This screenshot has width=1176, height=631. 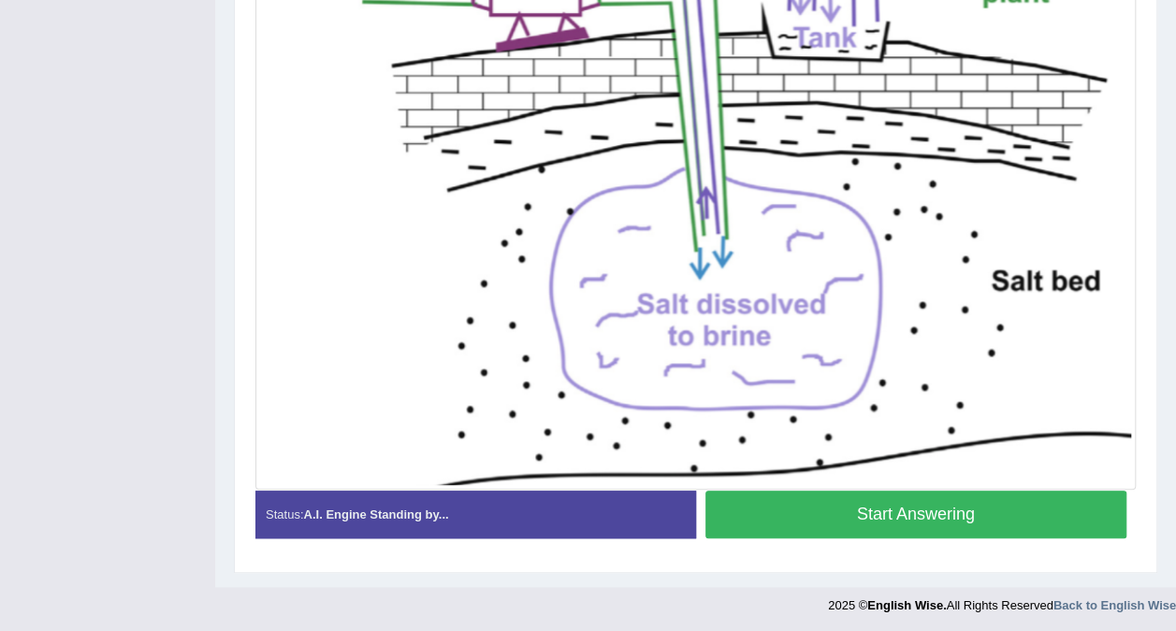 I want to click on a: Back to English Wise, so click(x=1115, y=605).